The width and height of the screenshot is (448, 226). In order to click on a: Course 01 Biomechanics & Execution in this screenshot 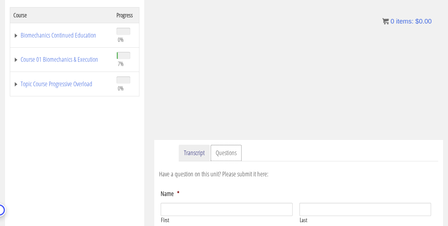, I will do `click(62, 60)`.